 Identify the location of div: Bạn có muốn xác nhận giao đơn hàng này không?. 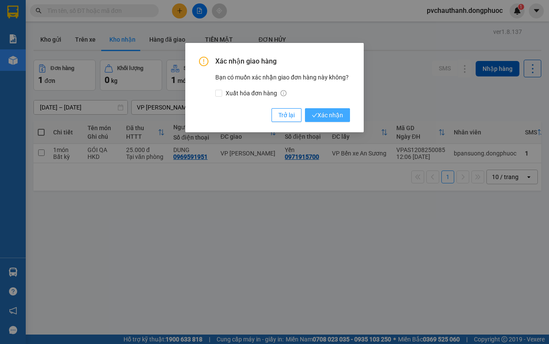
(283, 85).